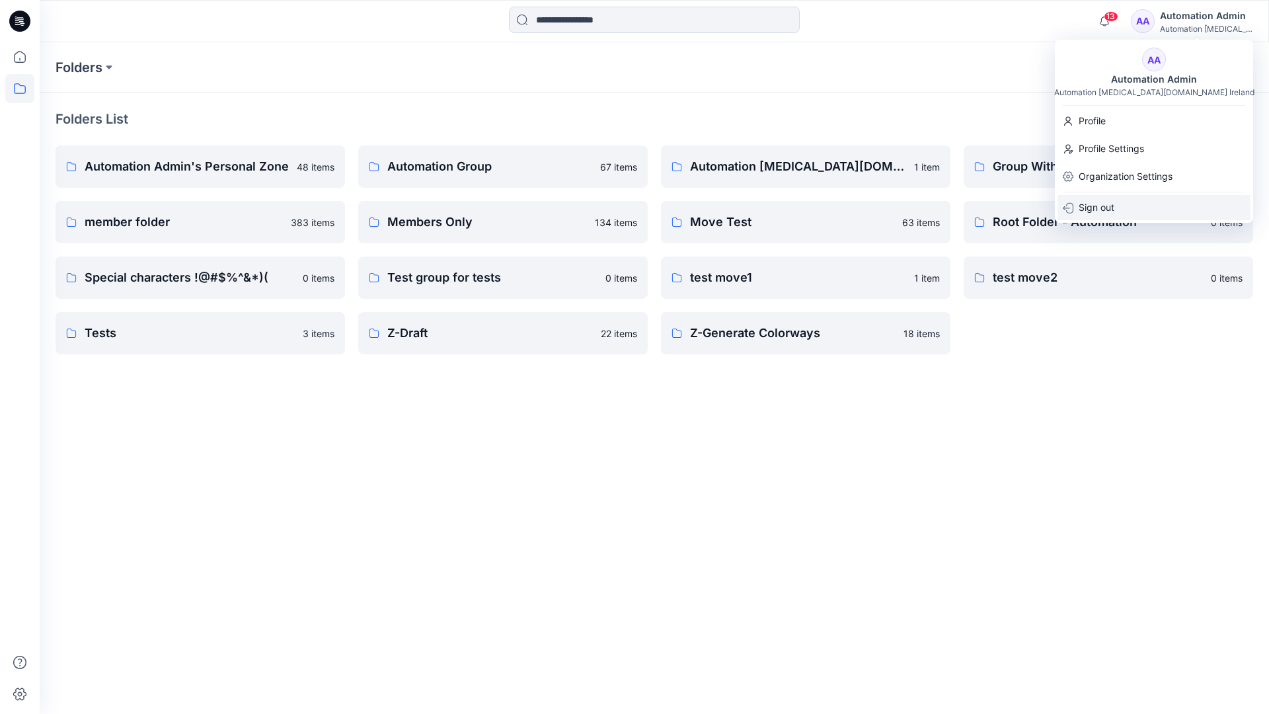  Describe the element at coordinates (503, 277) in the screenshot. I see `a: Test group for tests0 items` at that location.